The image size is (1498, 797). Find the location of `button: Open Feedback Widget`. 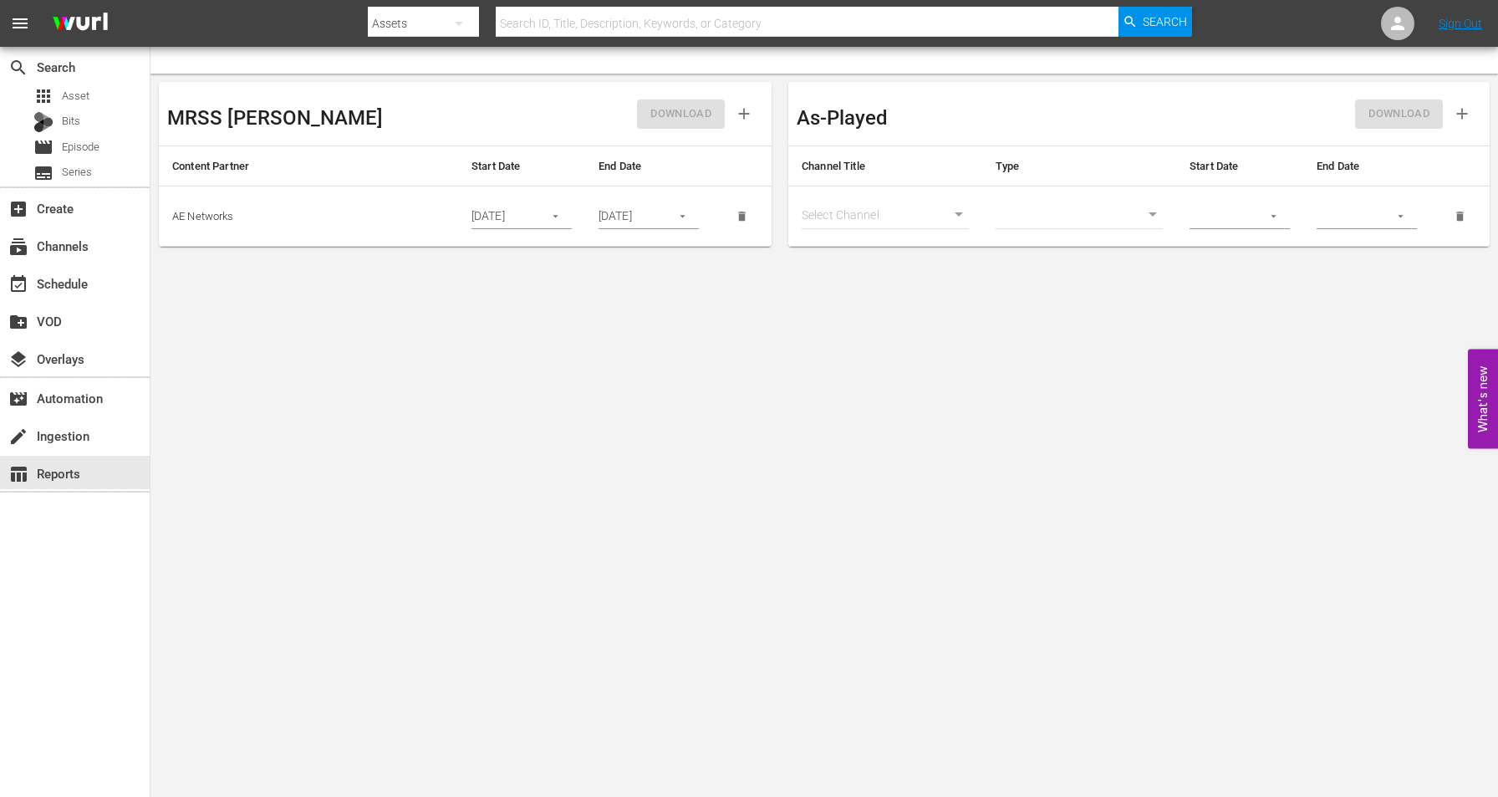

button: Open Feedback Widget is located at coordinates (1483, 398).